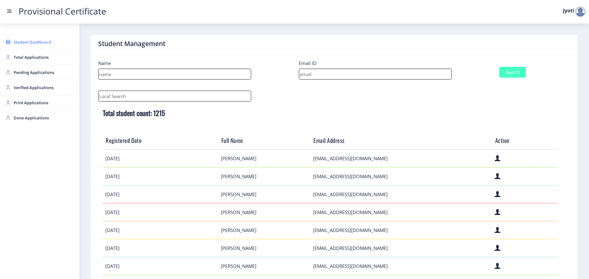 This screenshot has height=279, width=589. Describe the element at coordinates (512, 72) in the screenshot. I see `button: Search` at that location.